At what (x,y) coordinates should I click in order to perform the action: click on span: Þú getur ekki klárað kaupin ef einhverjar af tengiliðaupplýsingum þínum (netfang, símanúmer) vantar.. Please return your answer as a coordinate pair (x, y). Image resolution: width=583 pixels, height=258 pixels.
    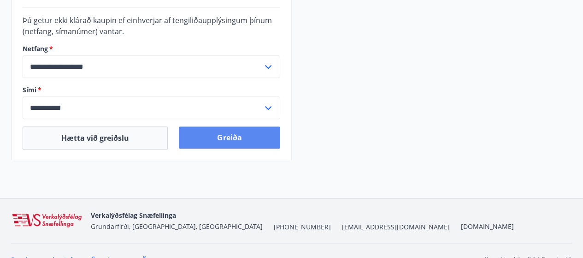
    Looking at the image, I should click on (147, 26).